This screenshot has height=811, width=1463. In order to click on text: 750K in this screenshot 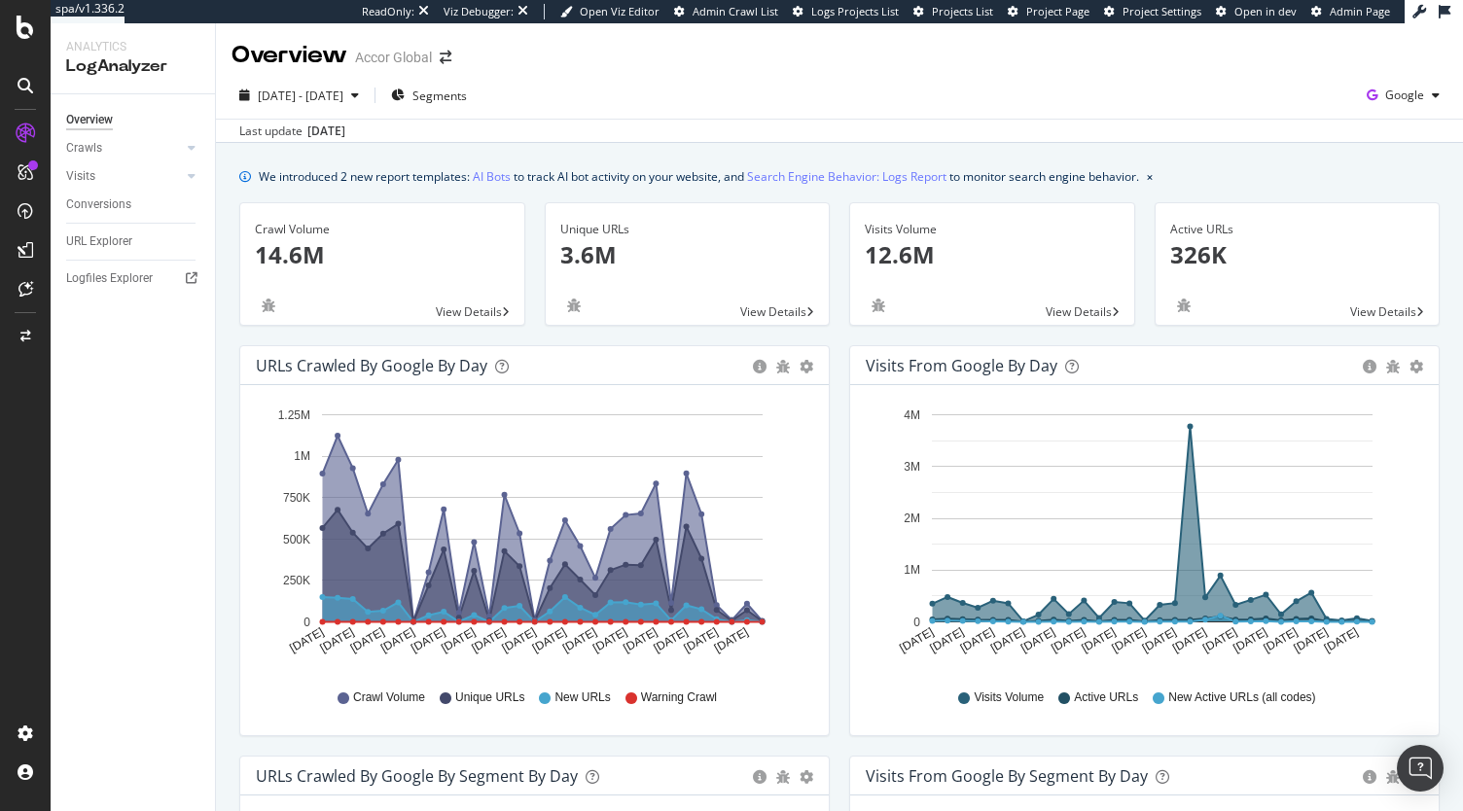, I will do `click(297, 498)`.